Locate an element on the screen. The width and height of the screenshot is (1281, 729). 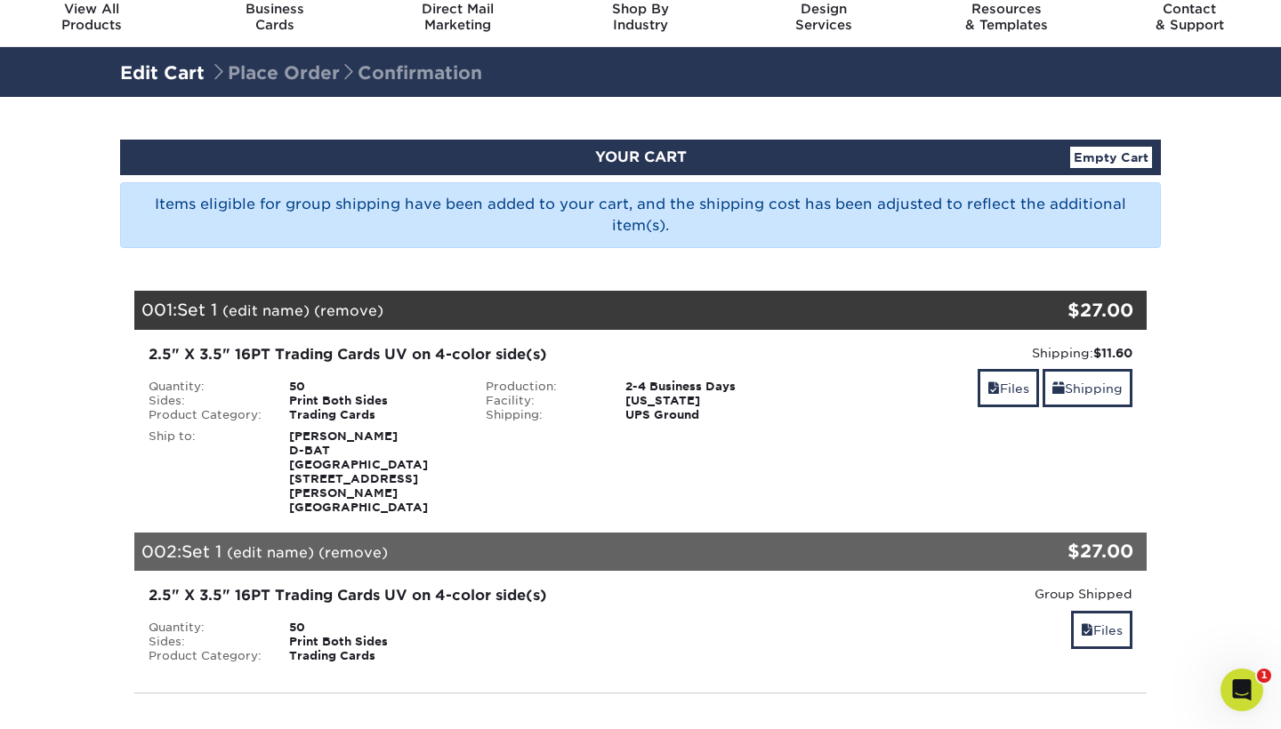
strong: $11.60 is located at coordinates (1113, 353).